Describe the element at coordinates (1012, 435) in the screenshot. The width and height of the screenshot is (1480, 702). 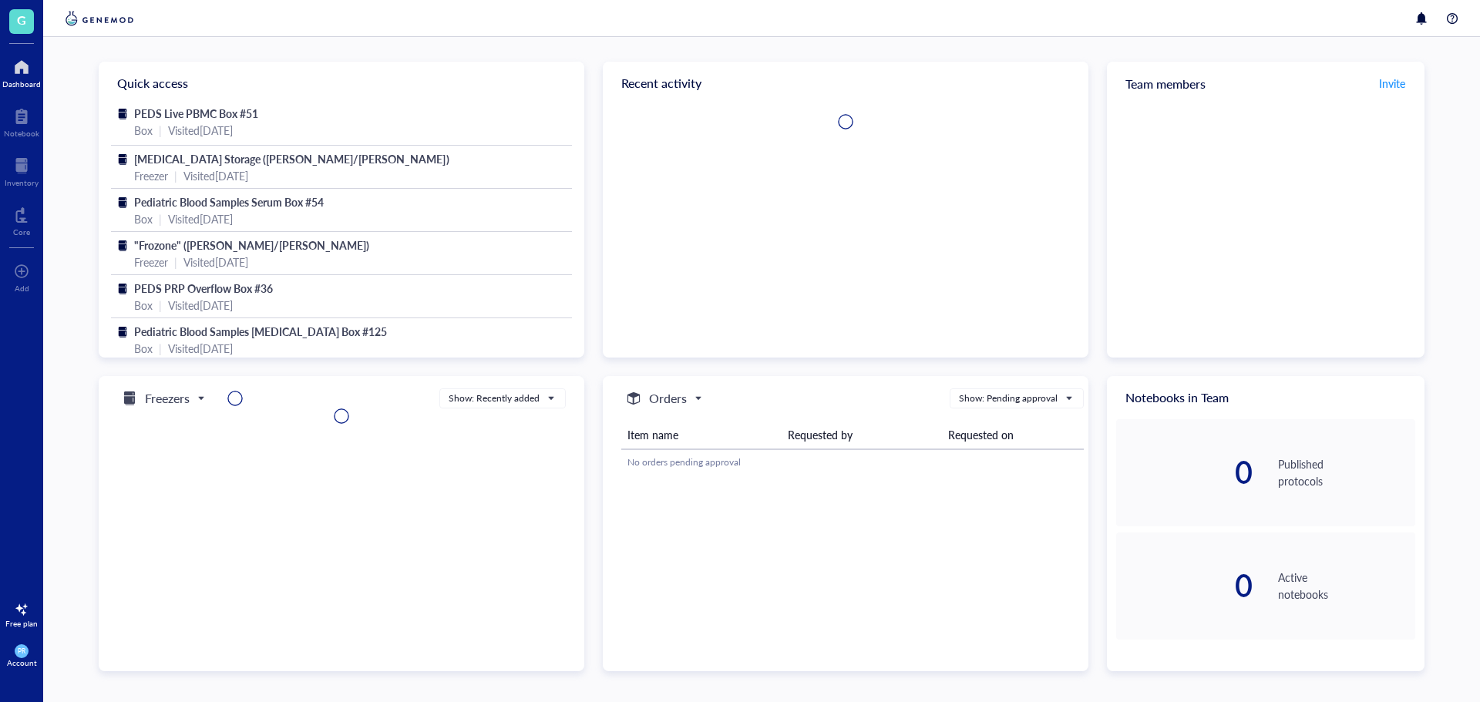
I see `th: Requested on` at that location.